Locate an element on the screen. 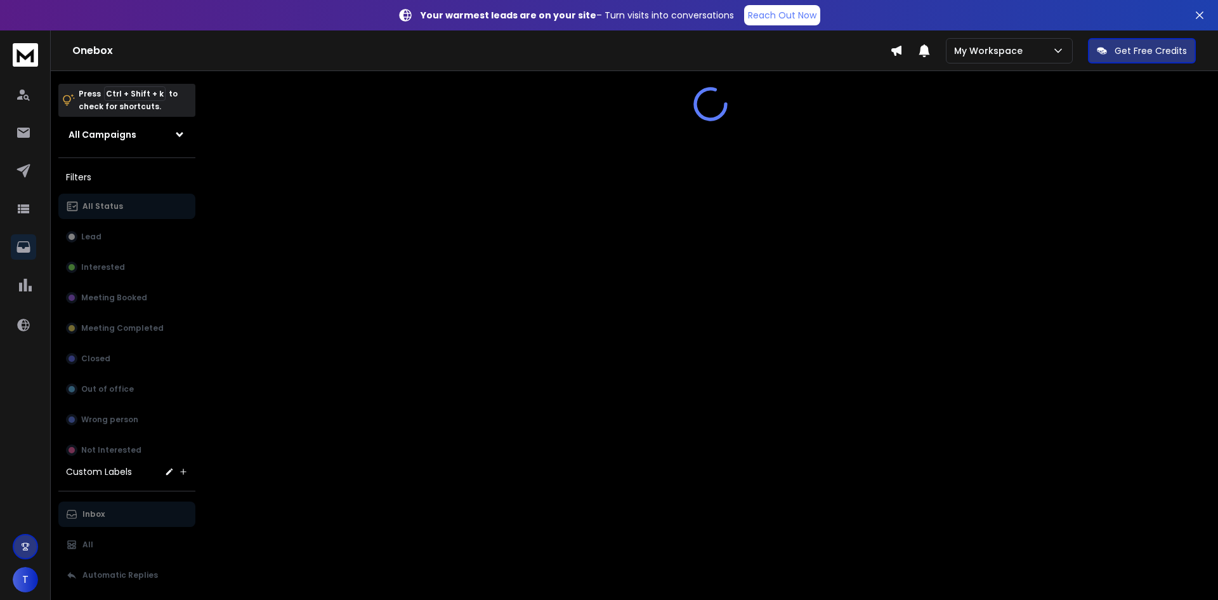  p: – Turn visits into conversations is located at coordinates (577, 15).